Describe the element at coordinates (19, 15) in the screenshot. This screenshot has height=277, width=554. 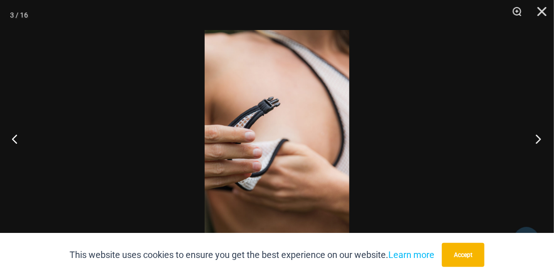
I see `div: 3 / 16` at that location.